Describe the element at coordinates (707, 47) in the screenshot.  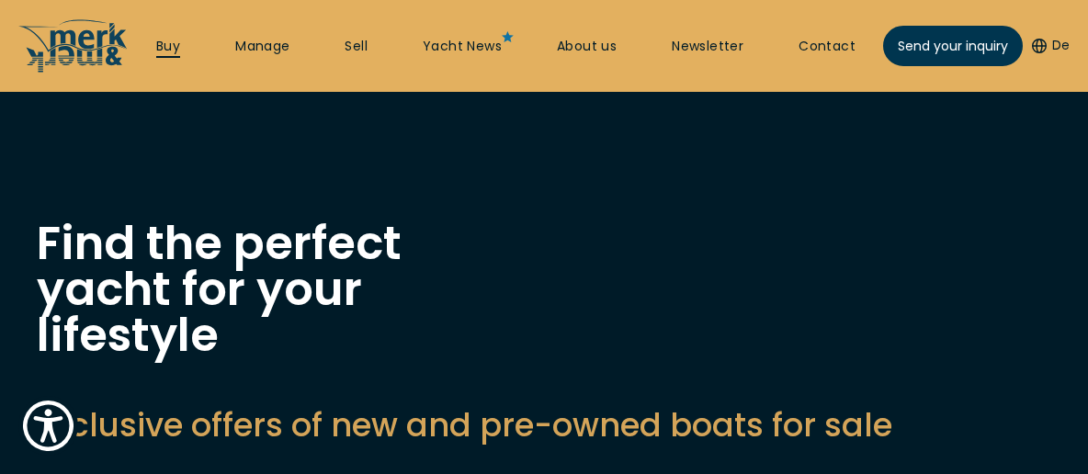
I see `a: Newsletter` at that location.